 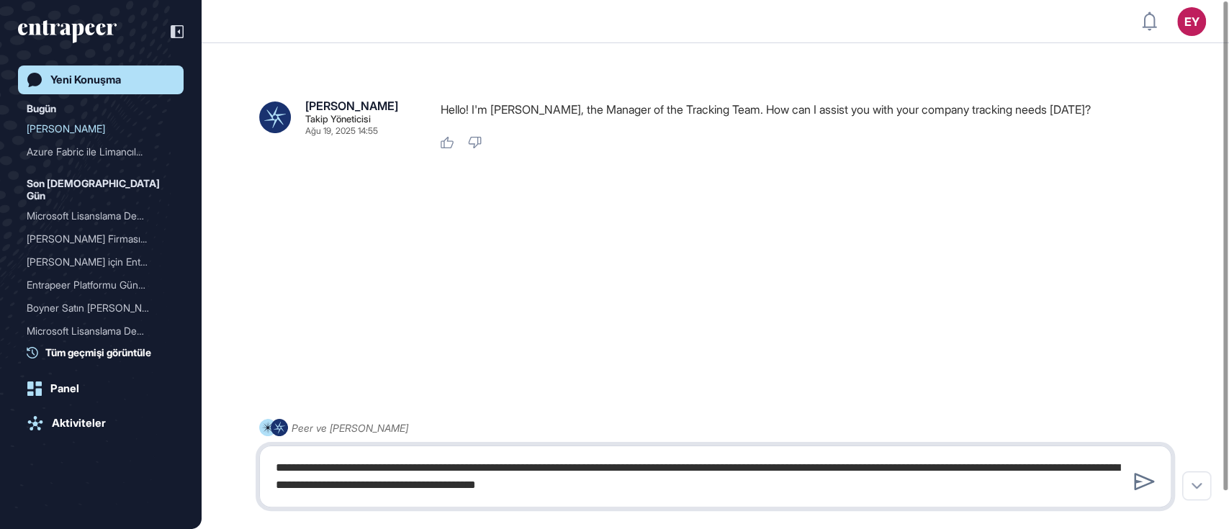 What do you see at coordinates (101, 129) in the screenshot?
I see `div: Tracy` at bounding box center [101, 129].